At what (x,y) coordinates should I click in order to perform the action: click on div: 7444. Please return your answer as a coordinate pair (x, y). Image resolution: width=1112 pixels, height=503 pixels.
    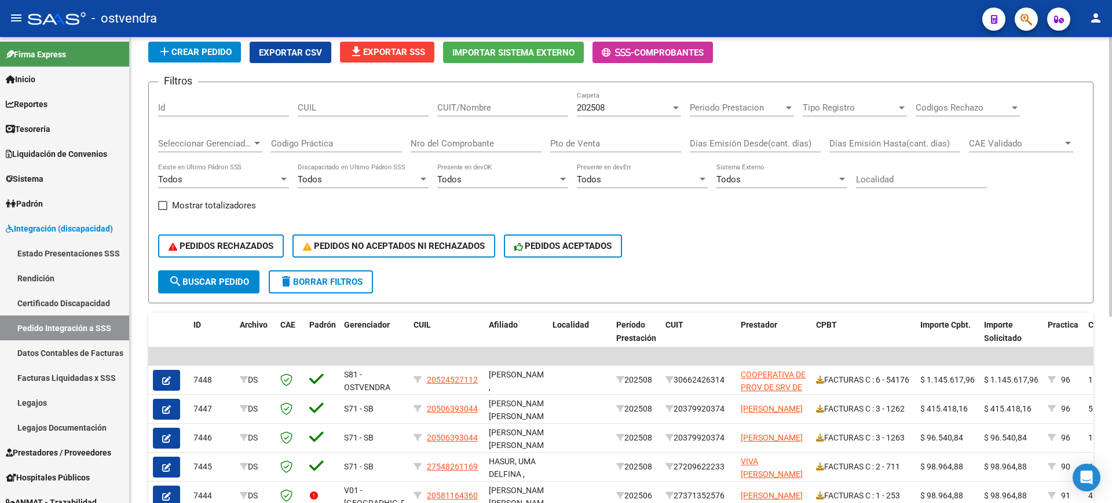
    Looking at the image, I should click on (212, 496).